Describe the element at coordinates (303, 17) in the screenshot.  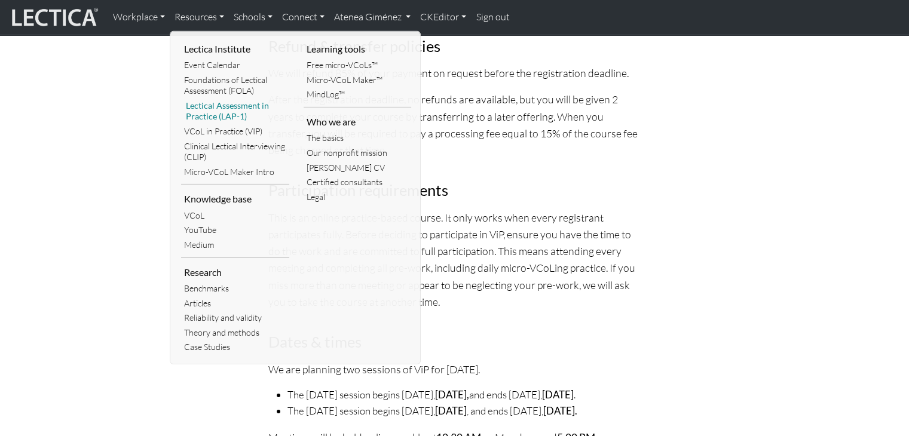
I see `a: Connect` at that location.